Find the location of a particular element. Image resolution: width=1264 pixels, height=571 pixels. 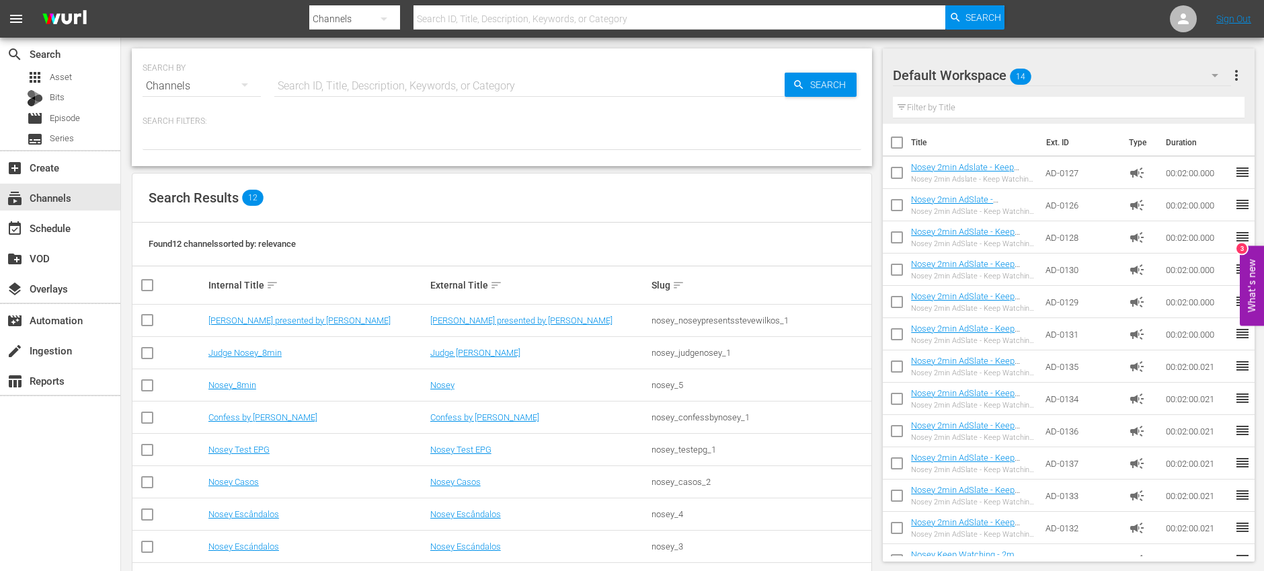

div: Channels is located at coordinates (202, 86).